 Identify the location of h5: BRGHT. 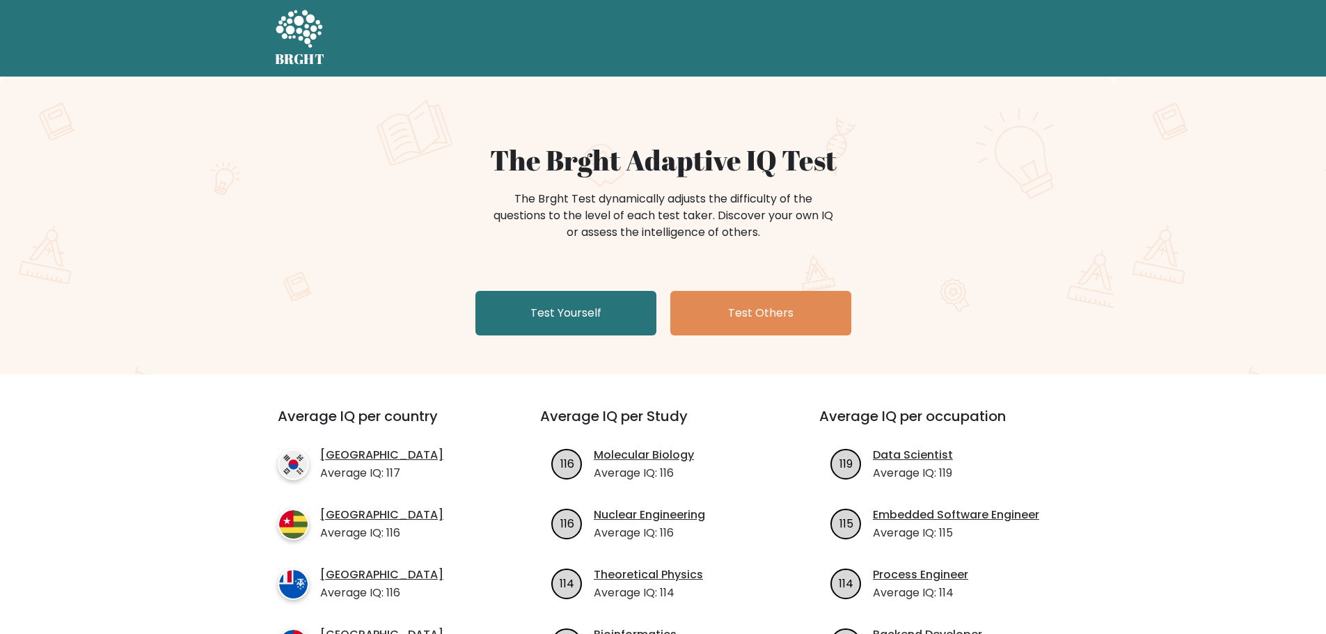
(300, 59).